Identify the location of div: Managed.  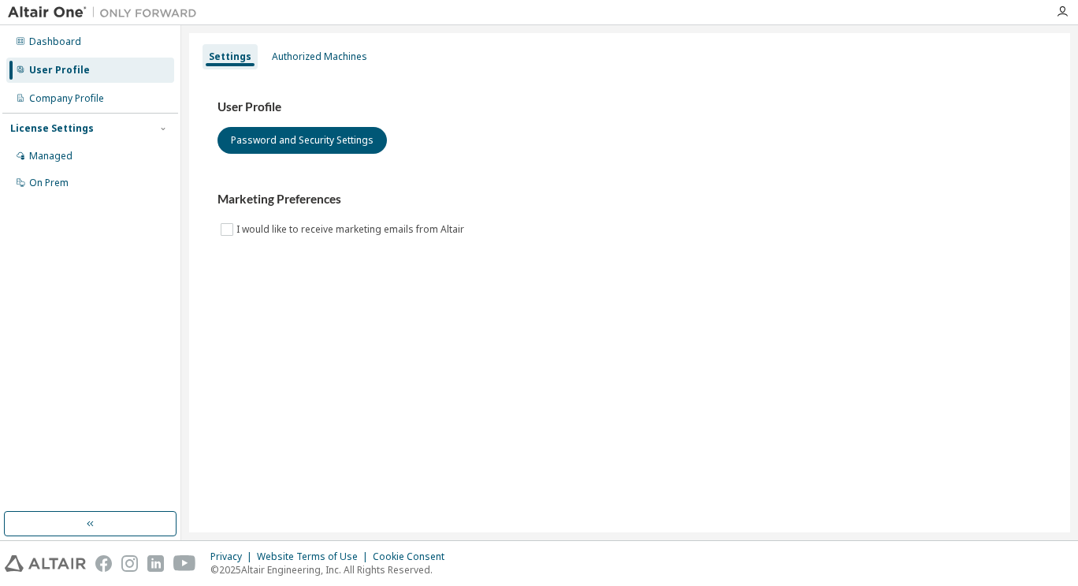
(50, 156).